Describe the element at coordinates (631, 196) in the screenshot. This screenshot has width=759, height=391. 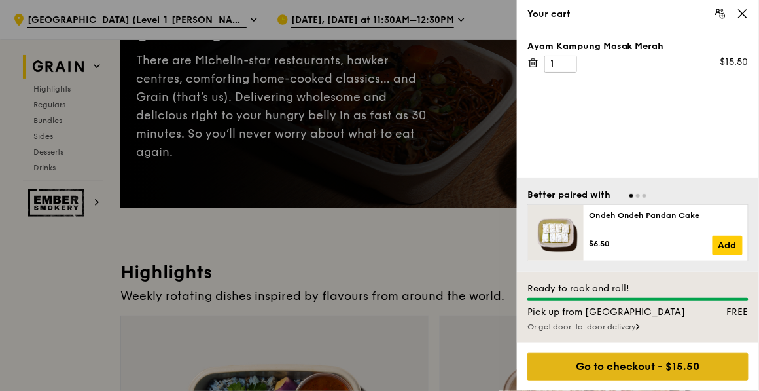
I see `span: Go to slide 1` at that location.